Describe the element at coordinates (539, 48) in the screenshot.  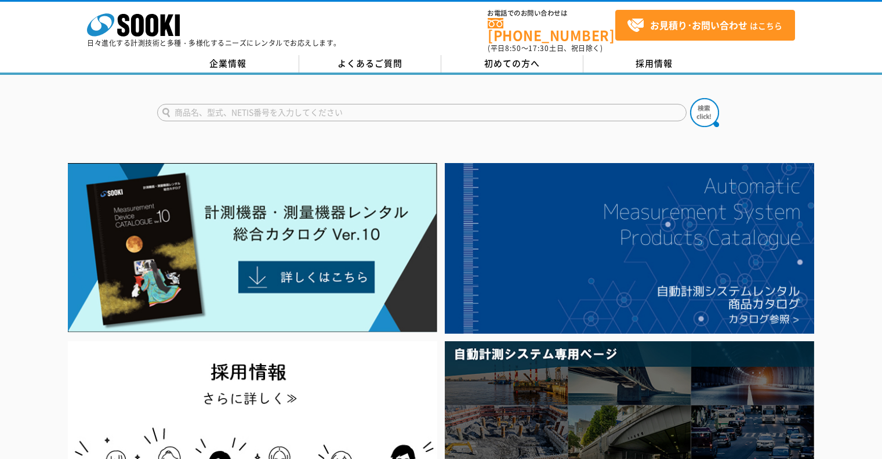
I see `span: 17:30` at that location.